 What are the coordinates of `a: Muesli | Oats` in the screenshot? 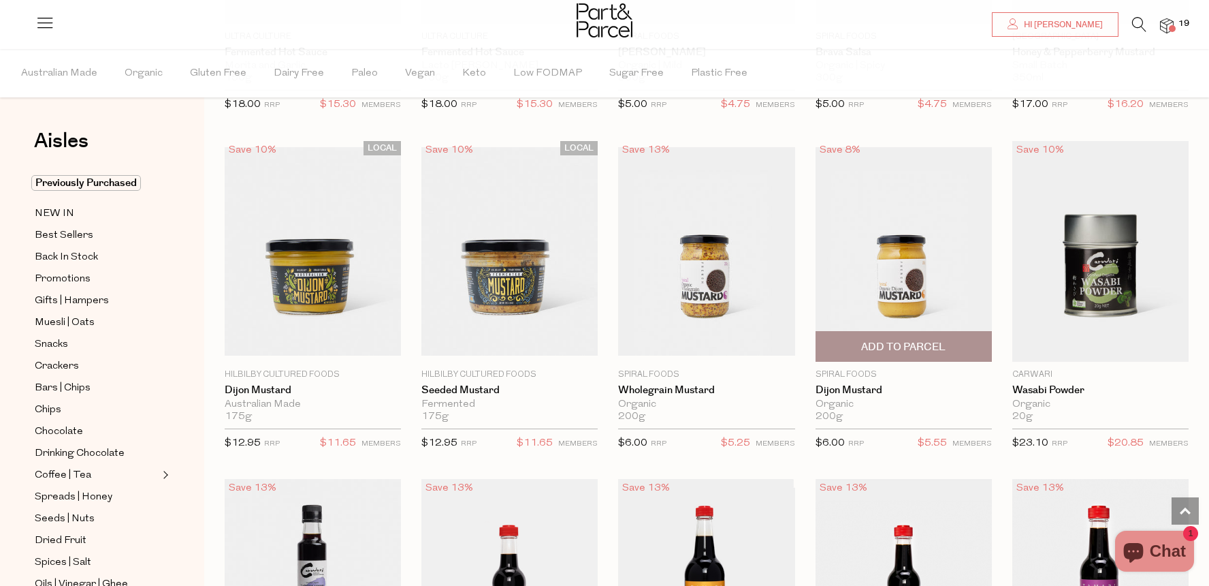 It's located at (97, 322).